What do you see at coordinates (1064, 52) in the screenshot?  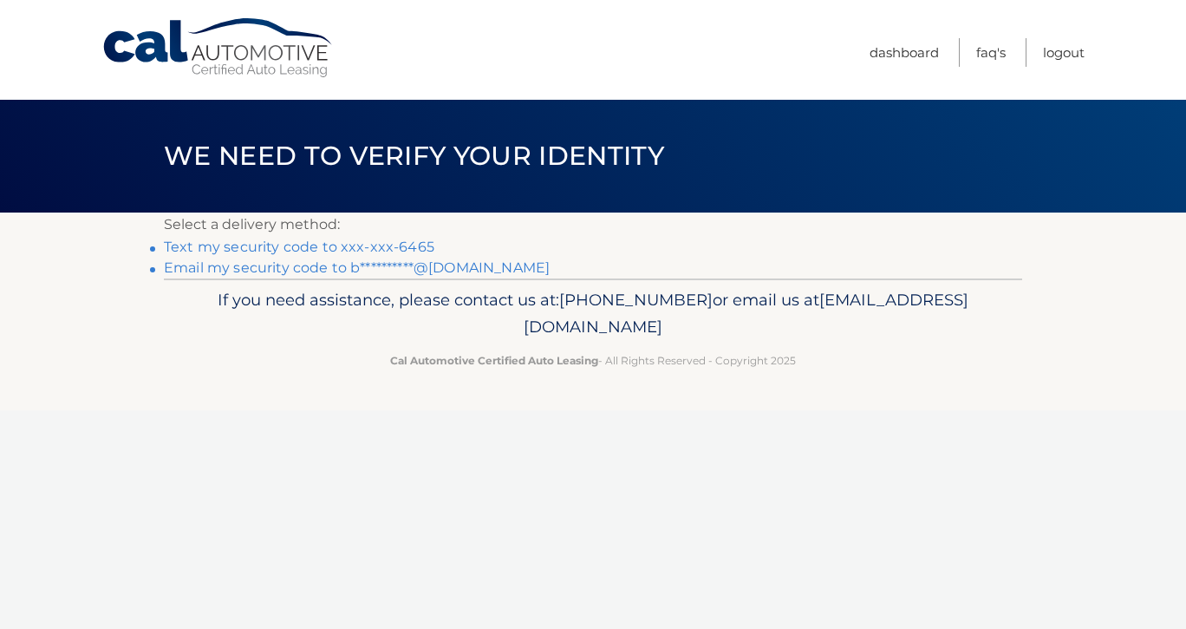 I see `a: Logout` at bounding box center [1064, 52].